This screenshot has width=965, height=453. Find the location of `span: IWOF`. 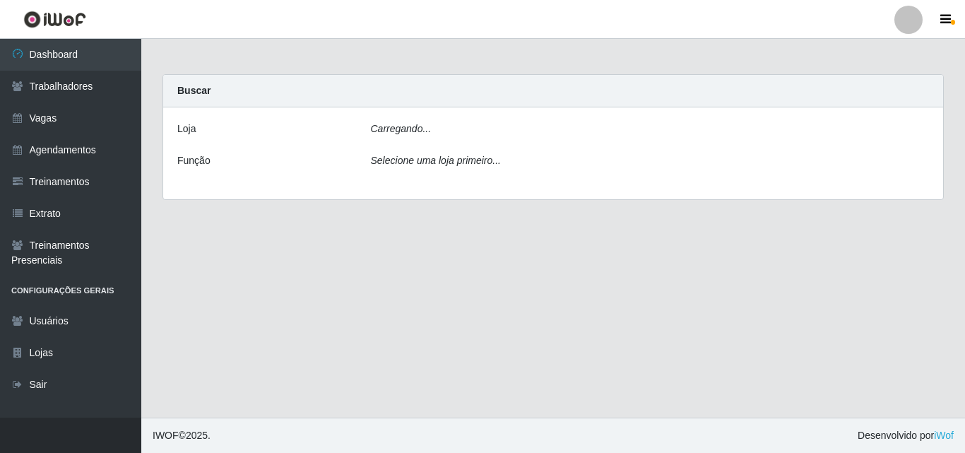

span: IWOF is located at coordinates (165, 435).